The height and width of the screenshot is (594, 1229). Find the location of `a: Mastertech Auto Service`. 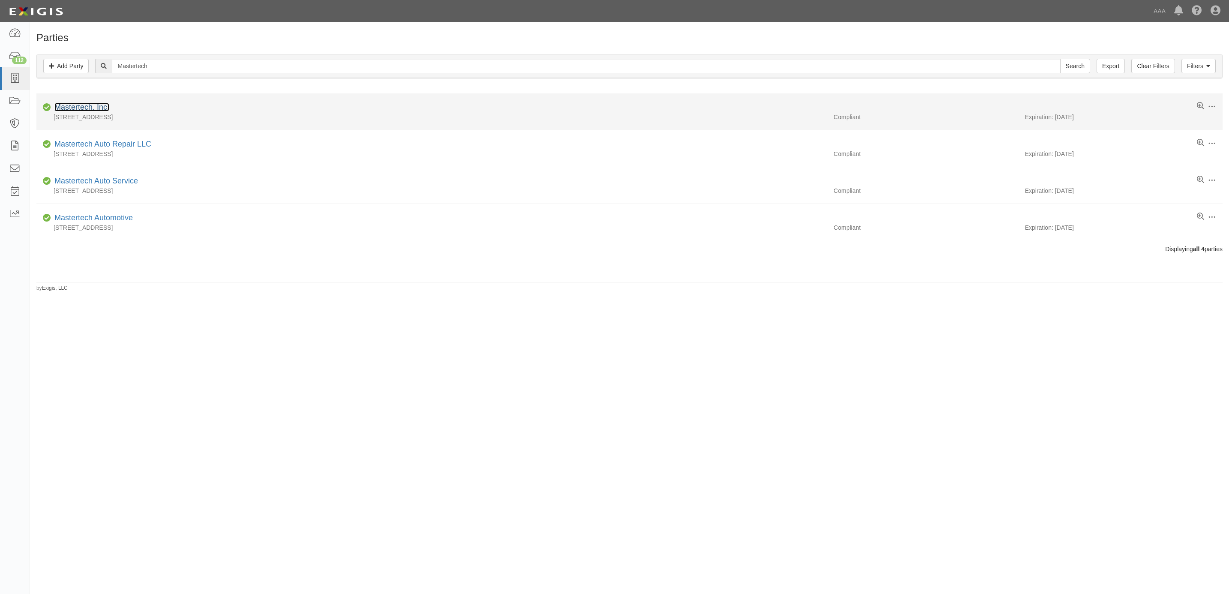

a: Mastertech Auto Service is located at coordinates (96, 181).